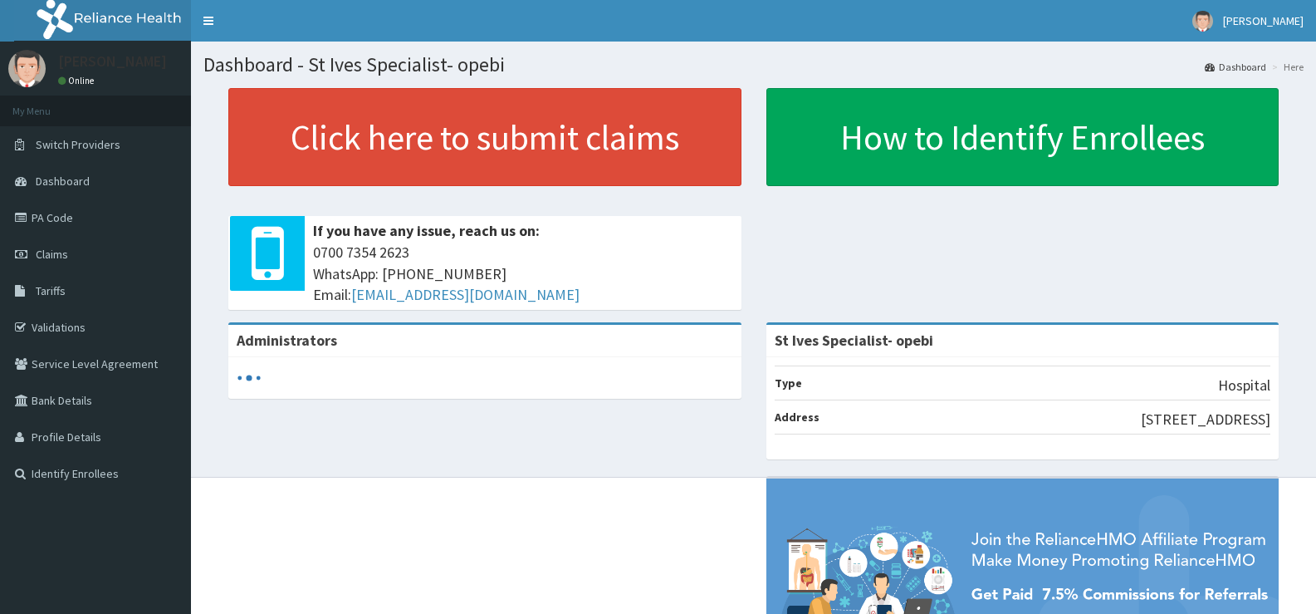 The width and height of the screenshot is (1316, 614). Describe the element at coordinates (1023, 137) in the screenshot. I see `a: How to Identify Enrollees` at that location.